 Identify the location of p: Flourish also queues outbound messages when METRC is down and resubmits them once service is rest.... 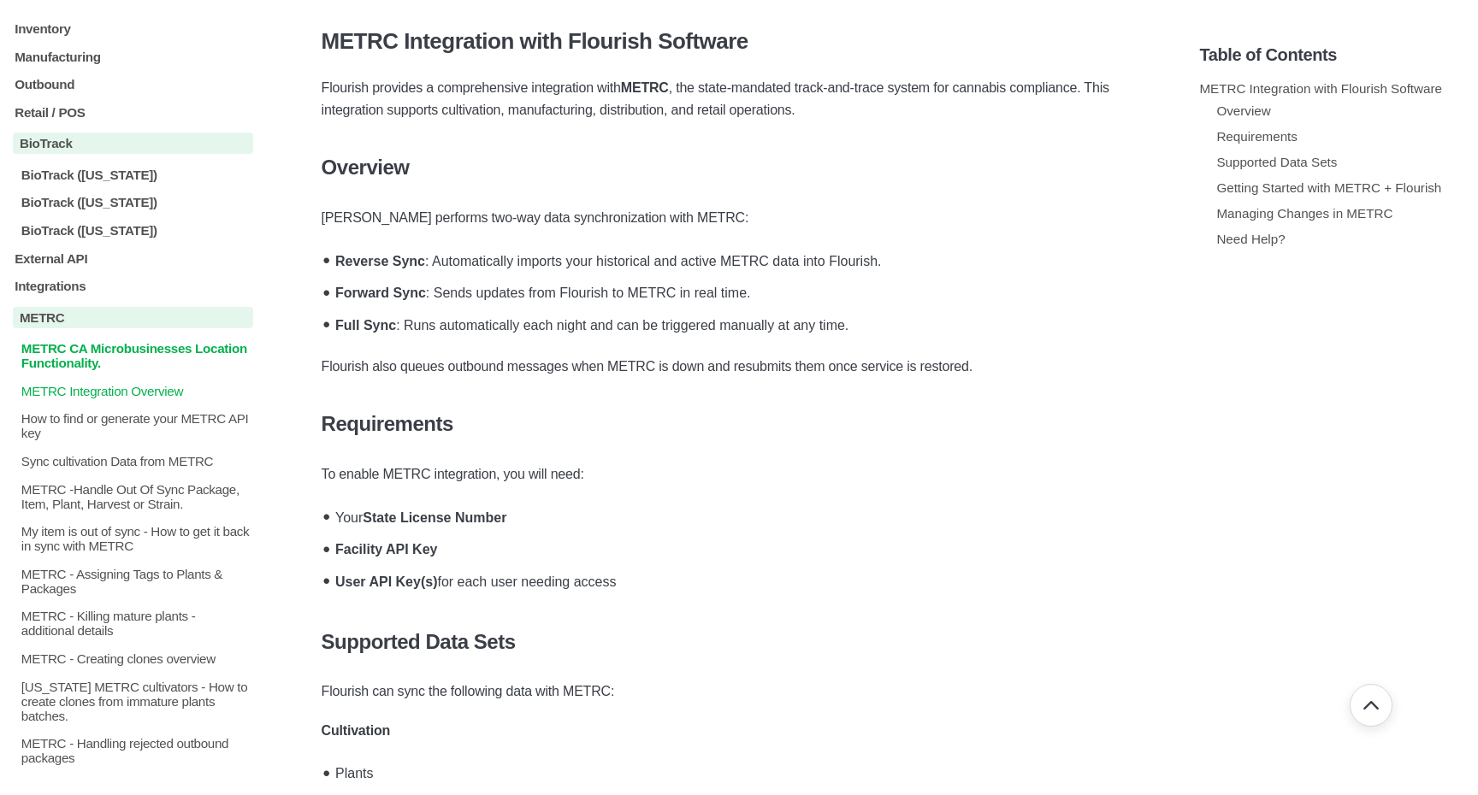
(739, 367).